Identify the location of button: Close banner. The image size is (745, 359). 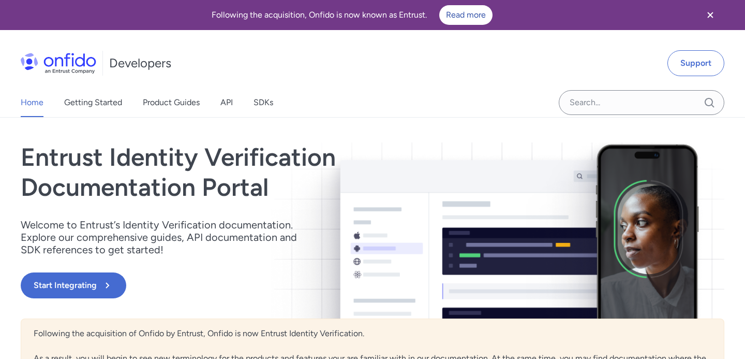
(711, 15).